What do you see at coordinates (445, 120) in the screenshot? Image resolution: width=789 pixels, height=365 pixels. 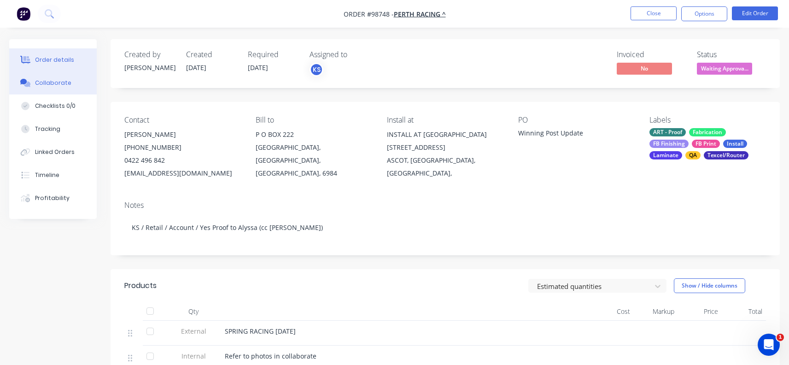 I see `div: Install at` at bounding box center [445, 120].